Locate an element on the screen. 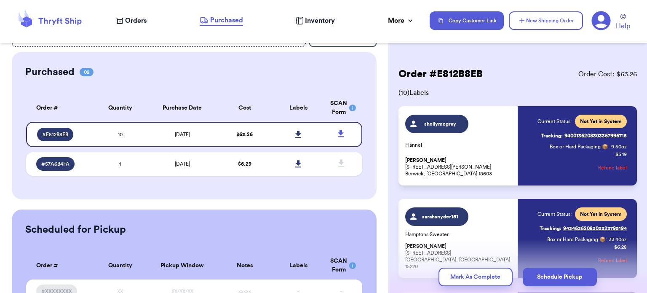 This screenshot has width=647, height=293. span: 10 is located at coordinates (120, 134).